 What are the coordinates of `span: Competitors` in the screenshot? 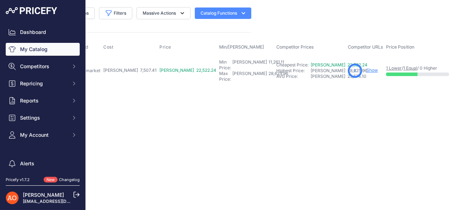 It's located at (43, 67).